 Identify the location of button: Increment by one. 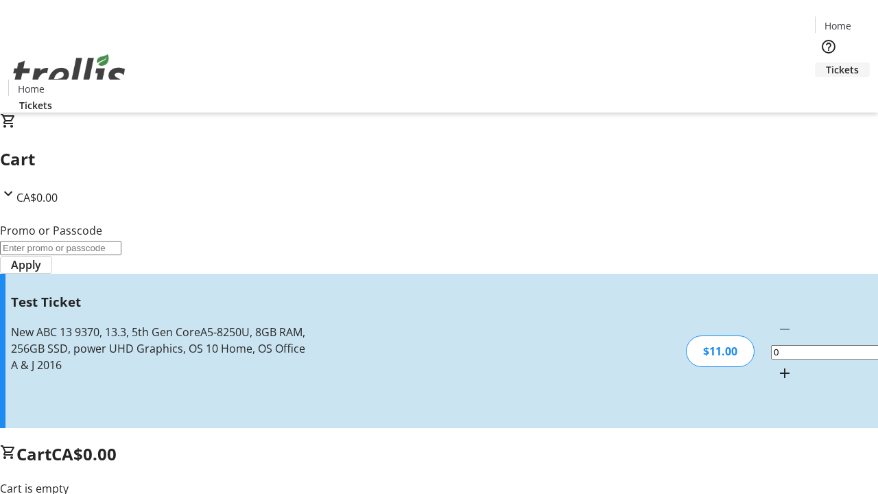
(785, 373).